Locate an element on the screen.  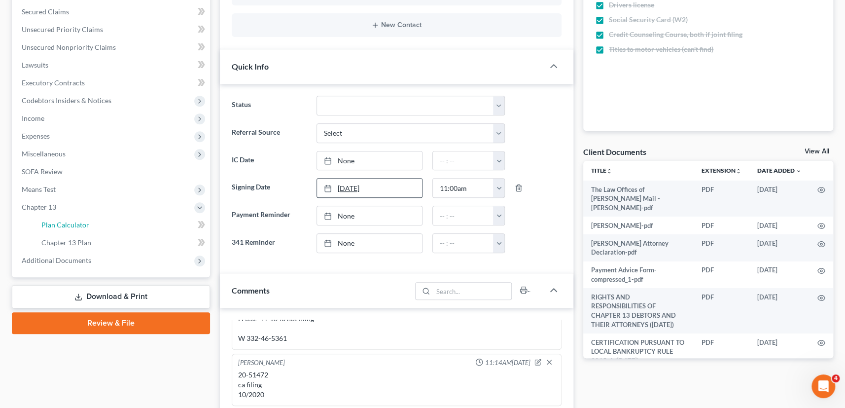
input: Search... is located at coordinates (472, 291).